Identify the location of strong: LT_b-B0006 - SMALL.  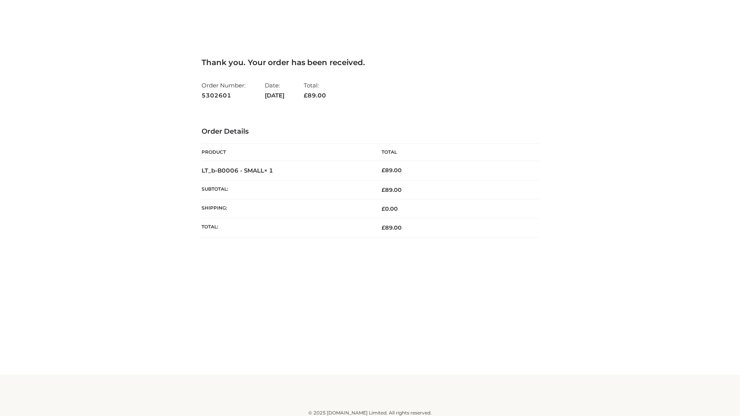
(238, 170).